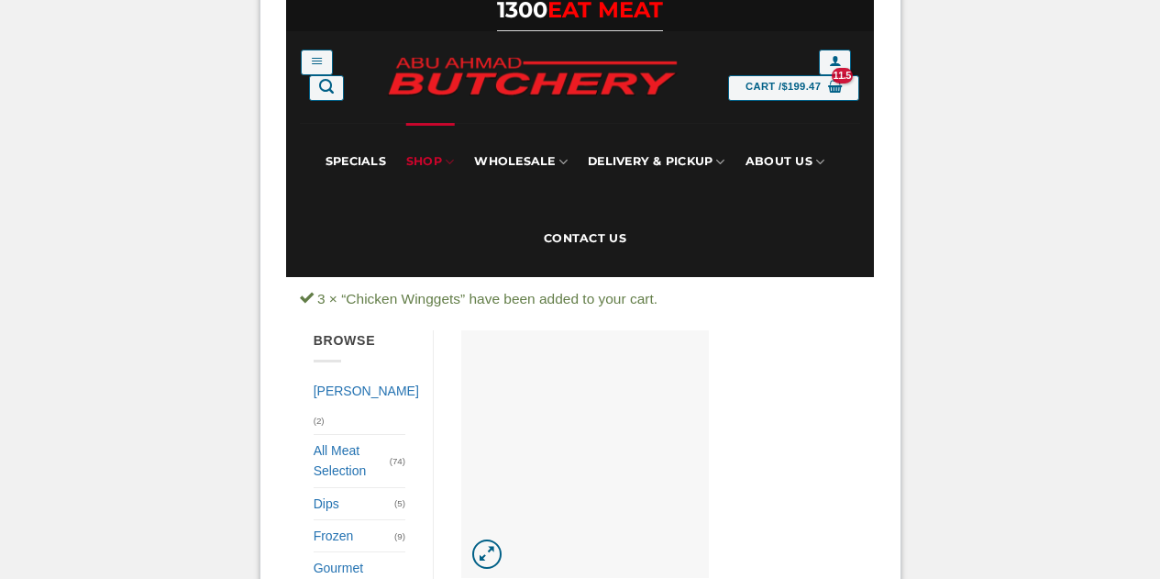  I want to click on span: (9), so click(400, 536).